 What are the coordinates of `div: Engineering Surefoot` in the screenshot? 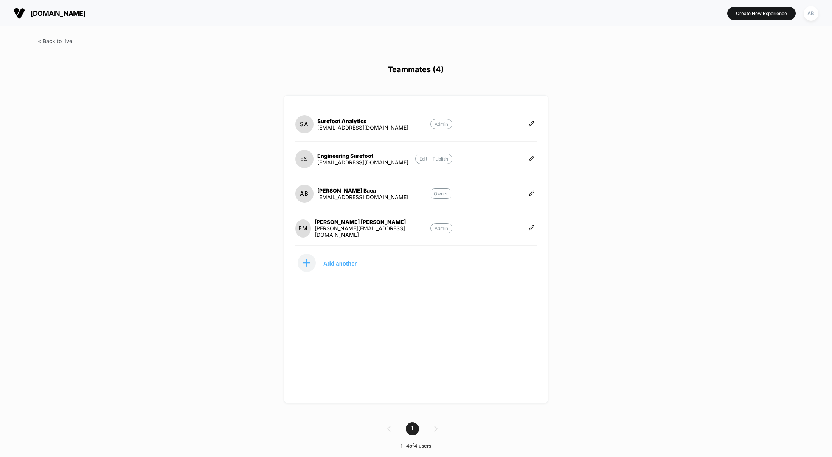 It's located at (363, 156).